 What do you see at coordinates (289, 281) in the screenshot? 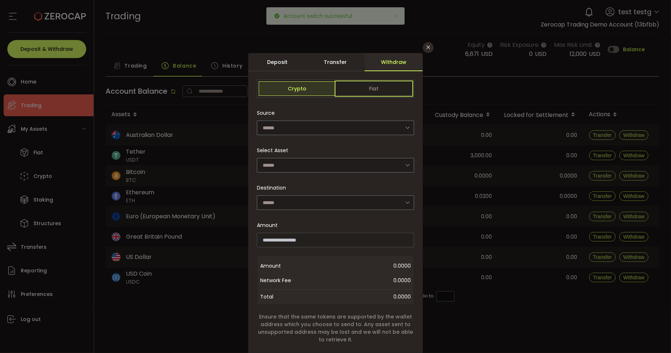
I see `span: Network Fee` at bounding box center [289, 281].